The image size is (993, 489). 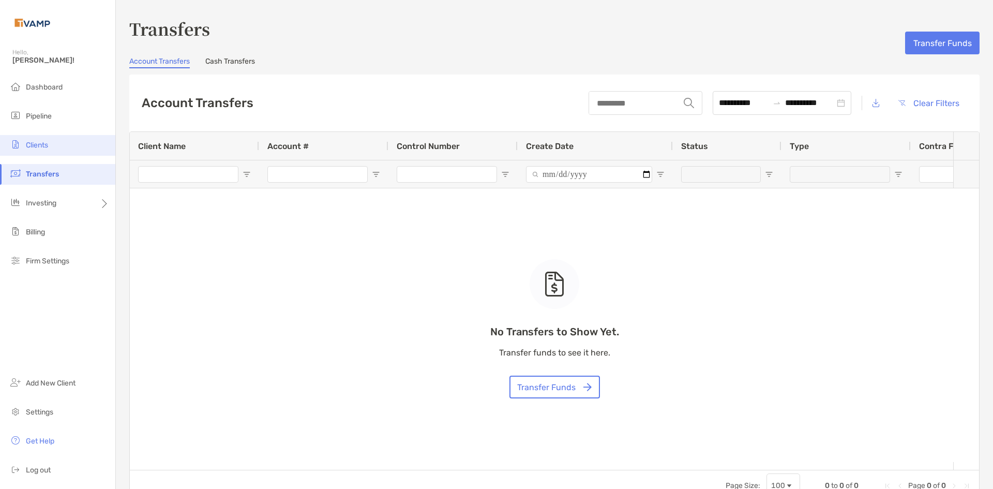 I want to click on span: Clients, so click(x=37, y=145).